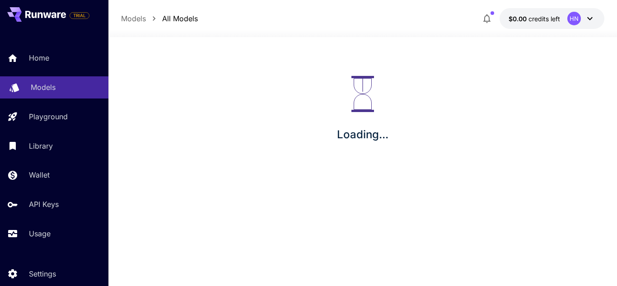 Image resolution: width=617 pixels, height=286 pixels. What do you see at coordinates (42, 274) in the screenshot?
I see `p: Settings` at bounding box center [42, 274].